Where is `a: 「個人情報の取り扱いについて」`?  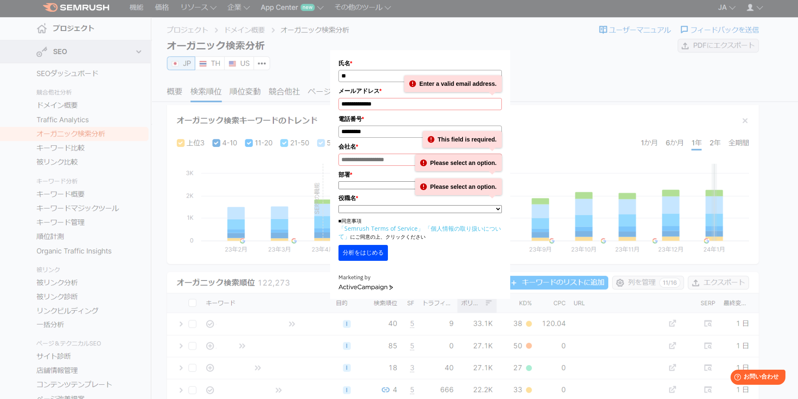
a: 「個人情報の取り扱いについて」 is located at coordinates (420, 233).